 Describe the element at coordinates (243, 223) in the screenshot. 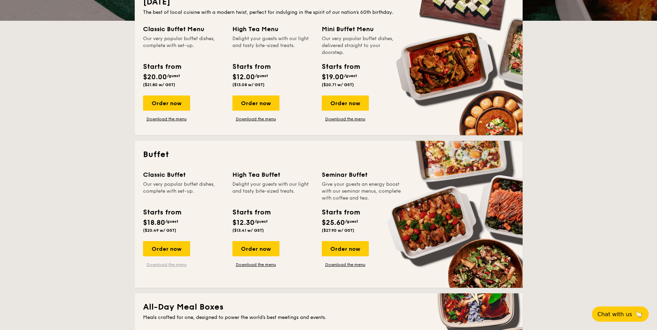

I see `span: $12.30` at that location.